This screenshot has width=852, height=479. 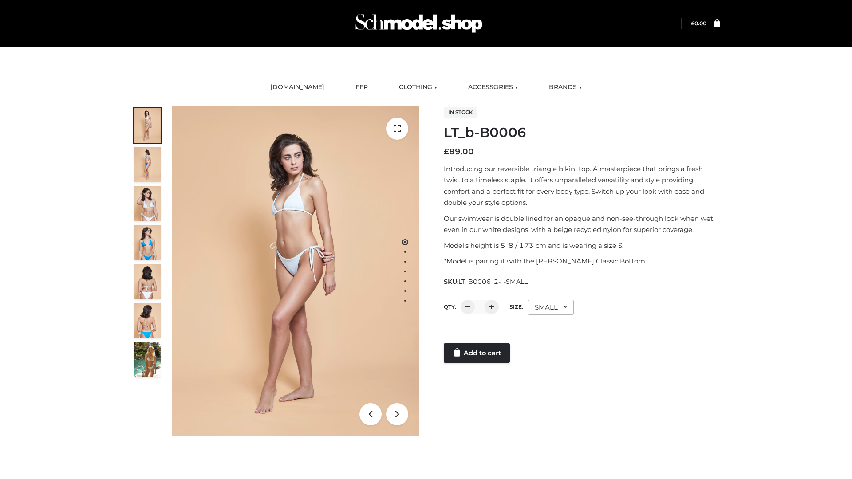 What do you see at coordinates (516, 307) in the screenshot?
I see `label: Size:` at bounding box center [516, 307].